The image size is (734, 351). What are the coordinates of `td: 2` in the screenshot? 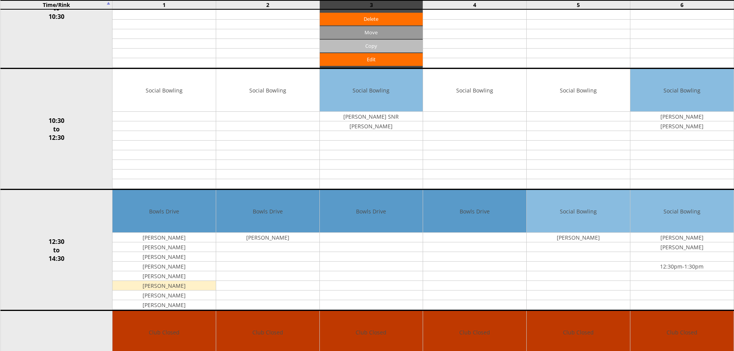 It's located at (268, 5).